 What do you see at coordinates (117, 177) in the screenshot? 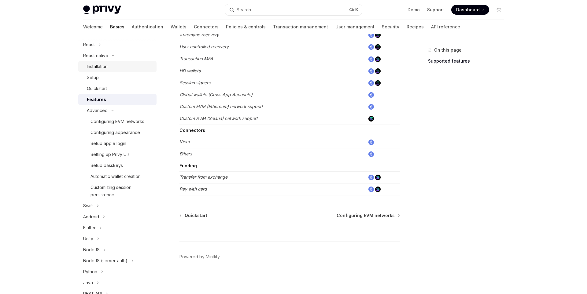
I see `a: Automatic wallet creation` at bounding box center [117, 177].